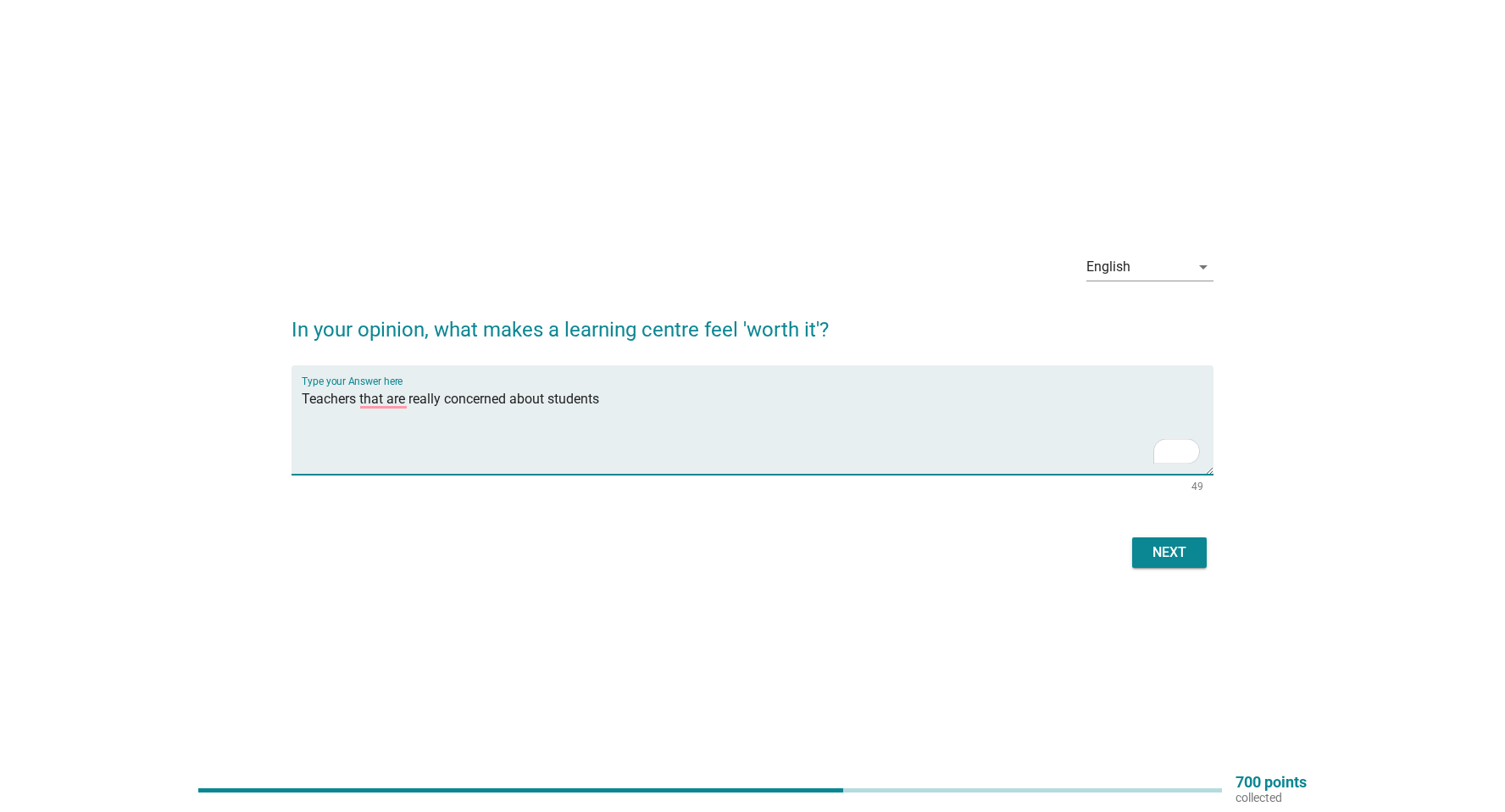 Image resolution: width=1505 pixels, height=812 pixels. Describe the element at coordinates (1108, 267) in the screenshot. I see `div: English` at that location.